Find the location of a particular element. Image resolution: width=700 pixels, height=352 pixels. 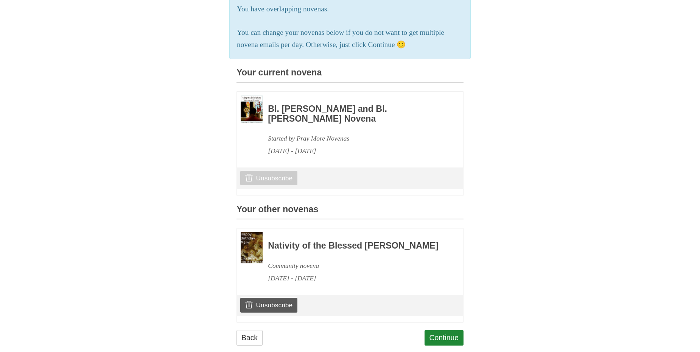

div: Community novena is located at coordinates (356, 265).